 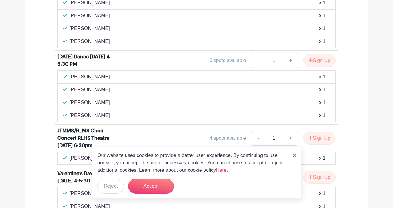 What do you see at coordinates (192, 163) in the screenshot?
I see `p: Our website uses cookies to provide a better user experience. By continuing to use our site, you ...` at bounding box center [192, 163].